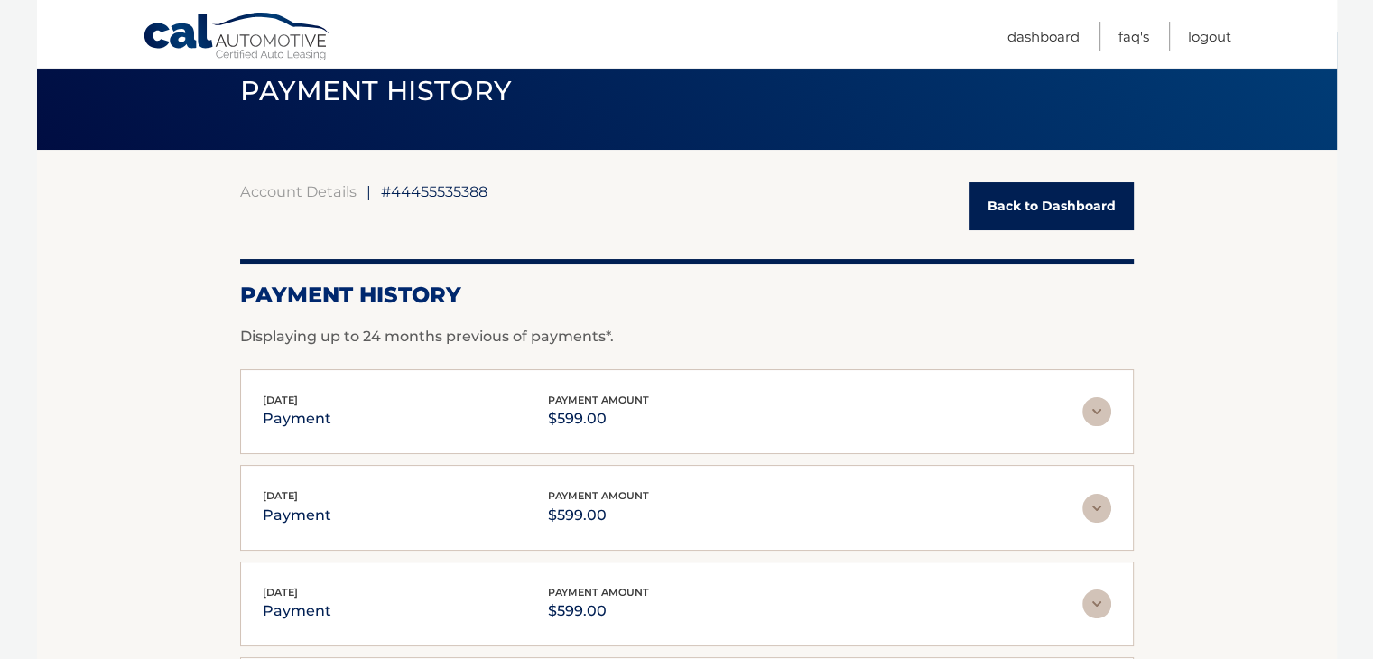  What do you see at coordinates (1133, 36) in the screenshot?
I see `a: FAQ's` at bounding box center [1133, 36].